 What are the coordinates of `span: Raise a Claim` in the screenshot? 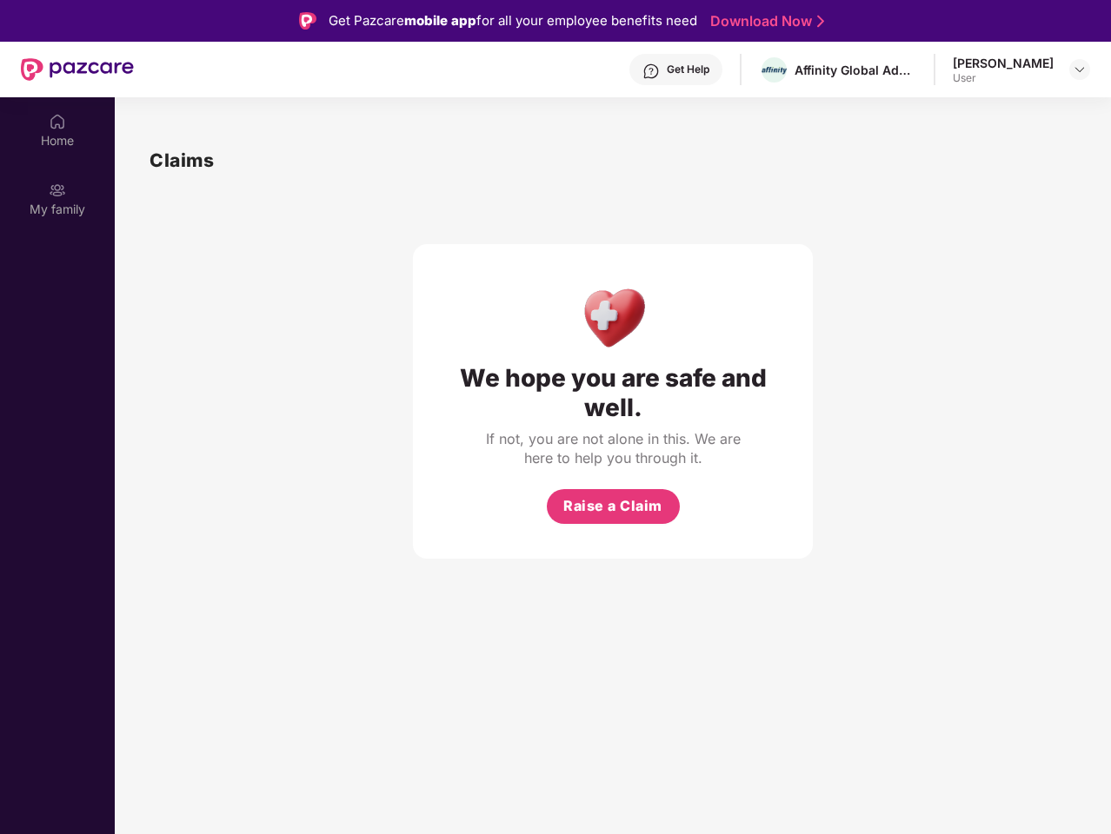 It's located at (613, 506).